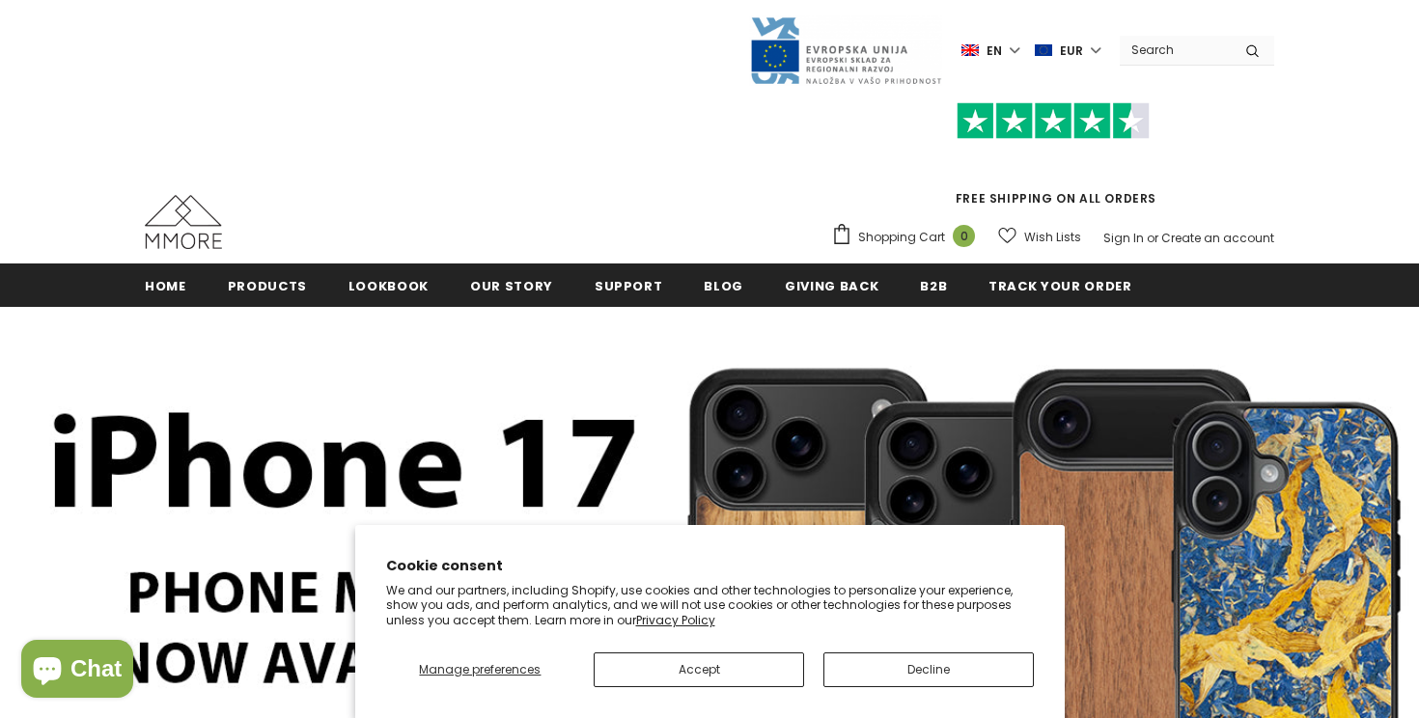  Describe the element at coordinates (1052, 237) in the screenshot. I see `span: Wish Lists` at that location.